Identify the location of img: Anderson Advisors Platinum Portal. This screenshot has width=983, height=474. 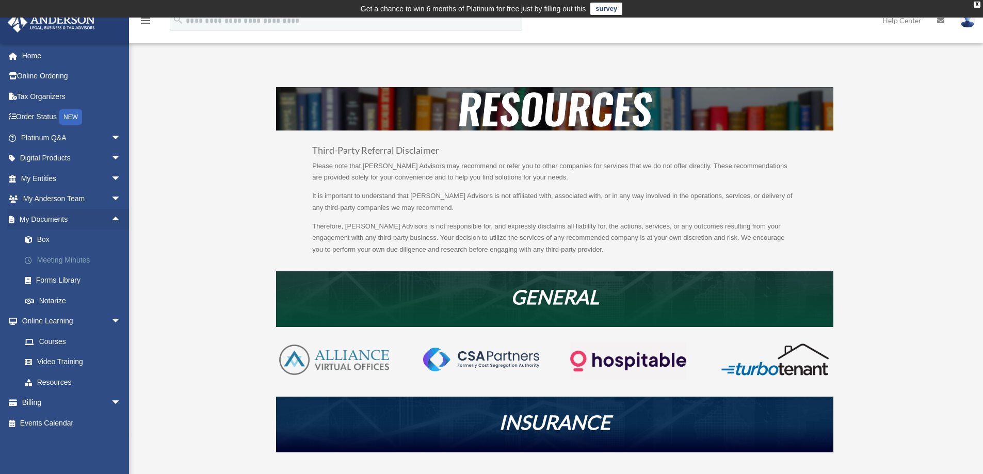
(51, 22).